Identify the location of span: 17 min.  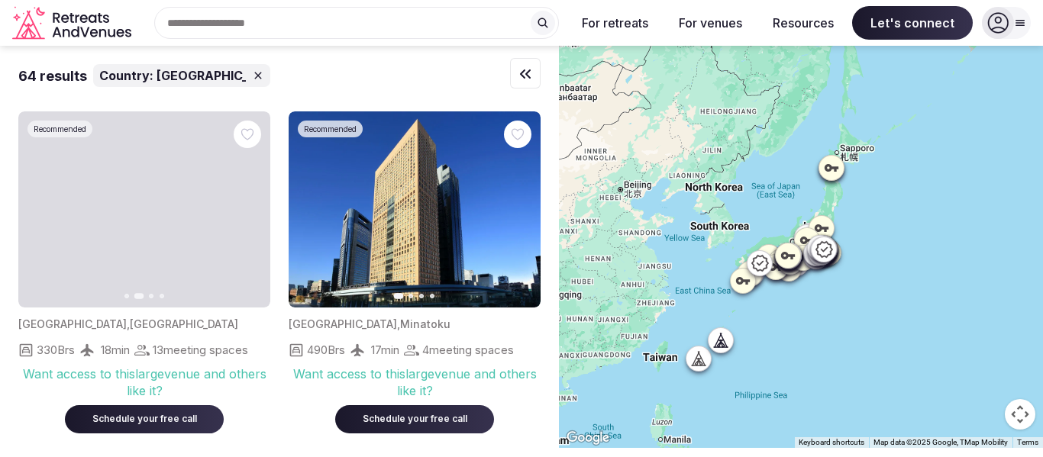
(385, 350).